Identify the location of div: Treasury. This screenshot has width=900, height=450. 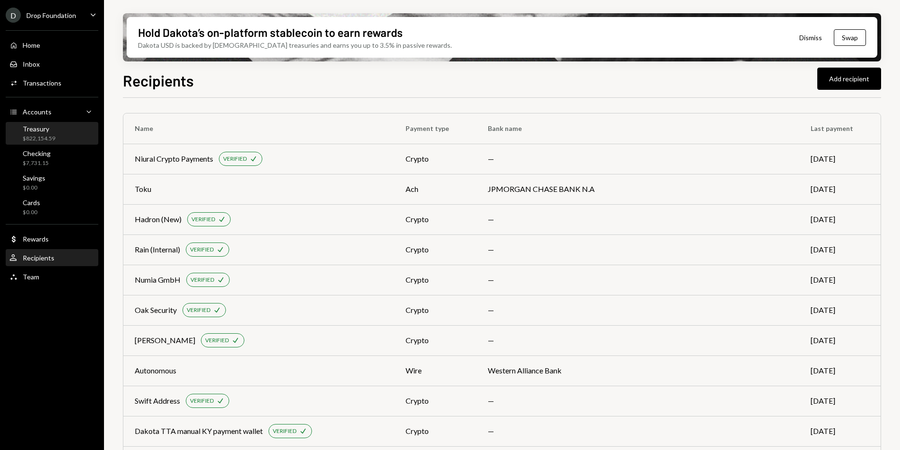
(39, 129).